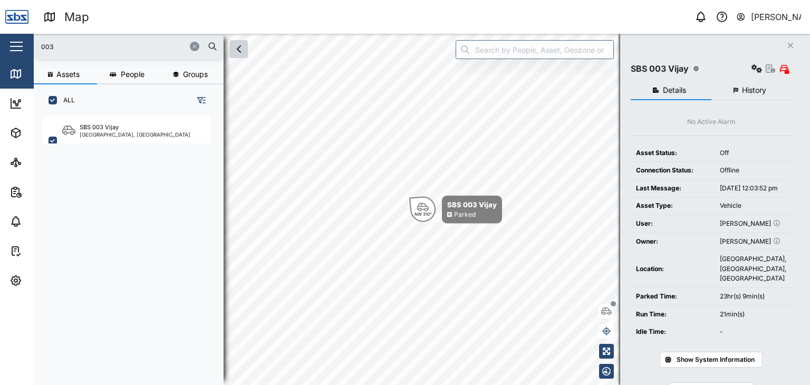  What do you see at coordinates (129, 46) in the screenshot?
I see `input: Search assets or drivers` at bounding box center [129, 46].